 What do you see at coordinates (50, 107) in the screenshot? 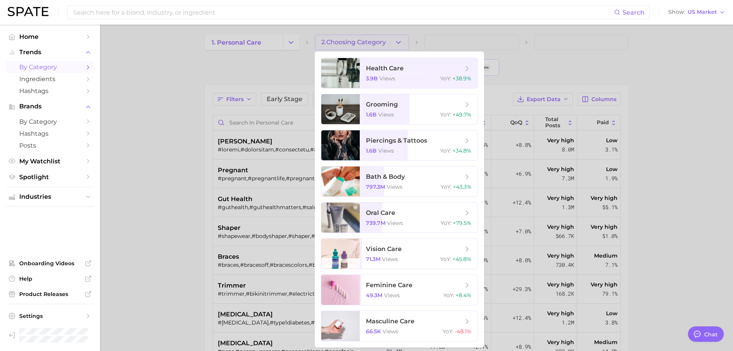
I see `span: Brands` at bounding box center [50, 107].